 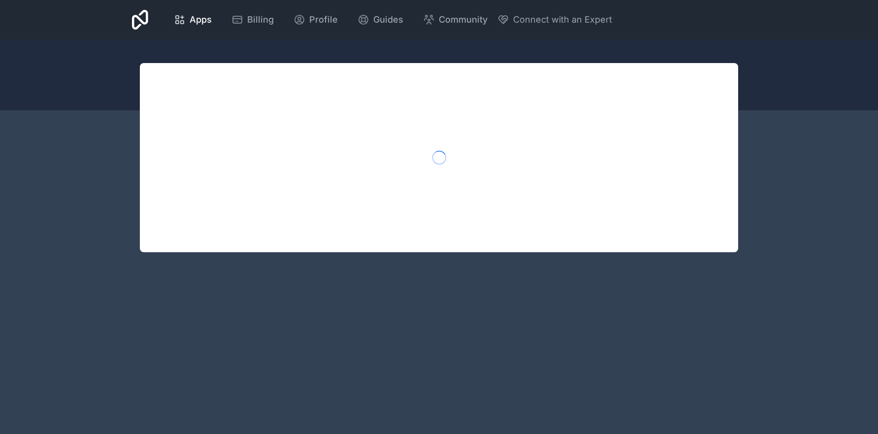 I want to click on span: Connect with an Expert, so click(x=562, y=20).